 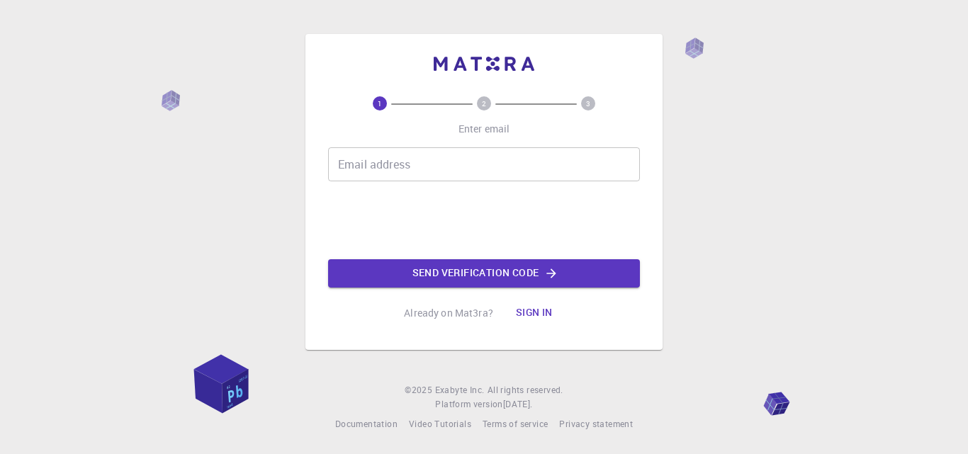 I want to click on a: Sign in, so click(x=535, y=313).